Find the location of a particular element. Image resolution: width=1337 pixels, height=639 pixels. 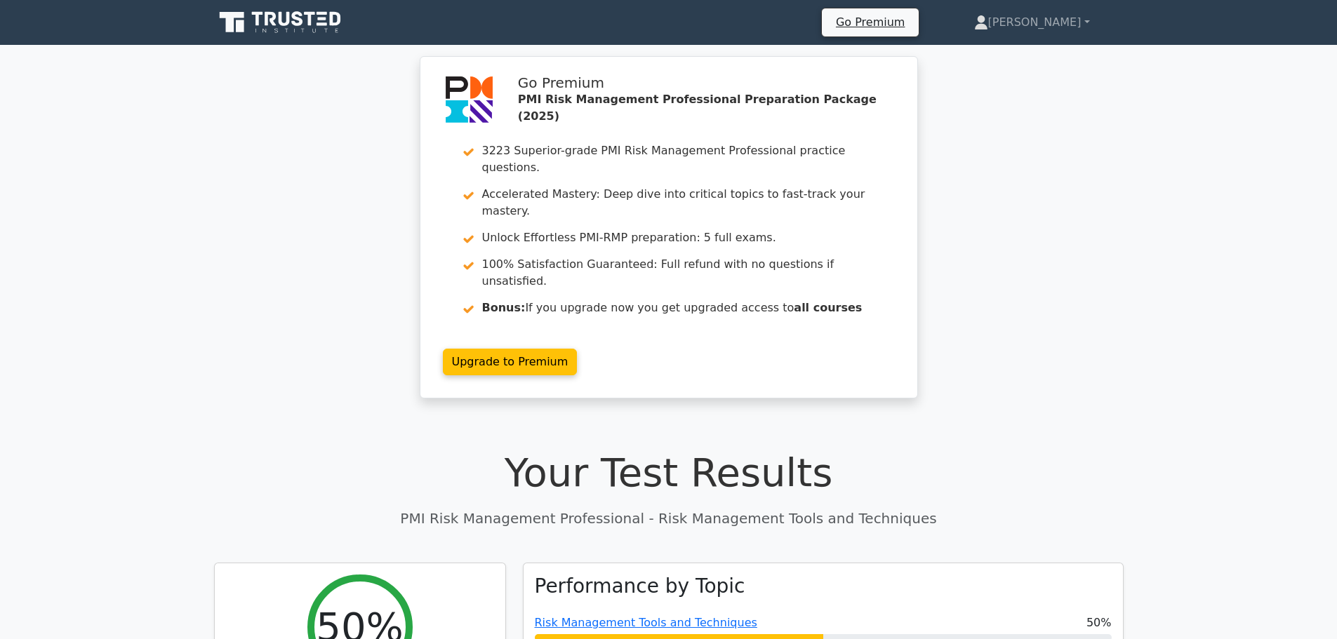

h1: Your Test Results is located at coordinates (669, 472).